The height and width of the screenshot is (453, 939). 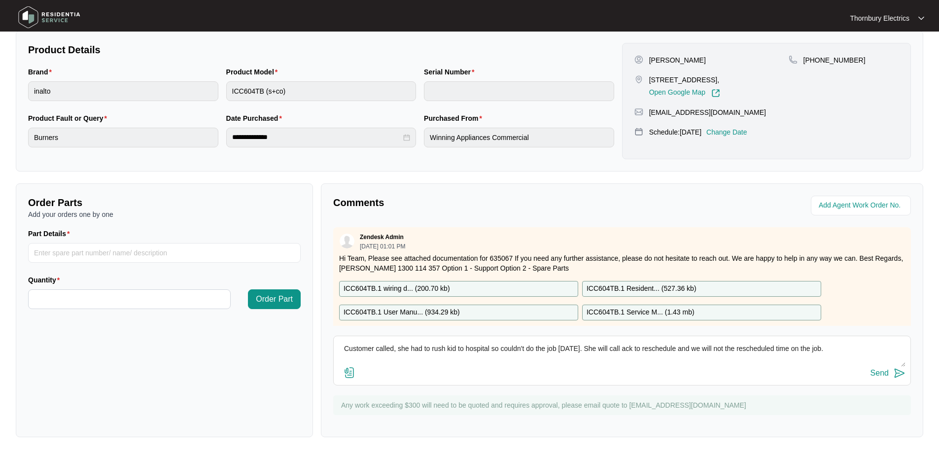 What do you see at coordinates (519, 91) in the screenshot?
I see `input: Serial Number` at bounding box center [519, 91].